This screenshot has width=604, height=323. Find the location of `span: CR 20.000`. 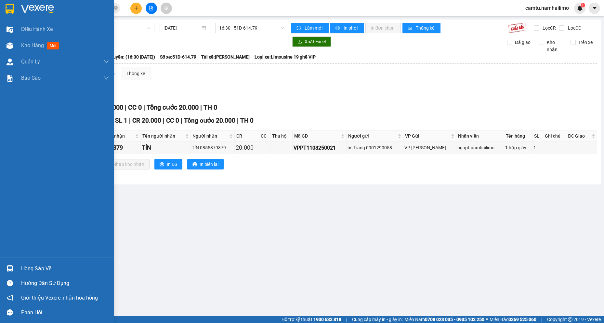

span: CR 20.000 is located at coordinates (147, 120).